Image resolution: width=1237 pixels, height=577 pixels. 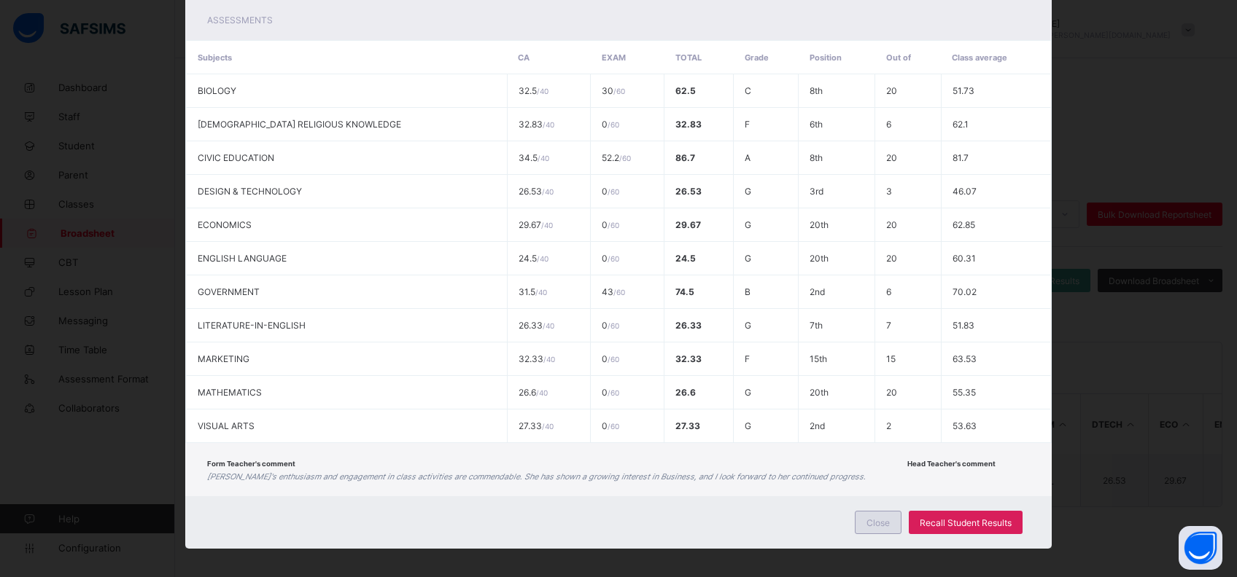 What do you see at coordinates (214, 58) in the screenshot?
I see `span: Subjects` at bounding box center [214, 58].